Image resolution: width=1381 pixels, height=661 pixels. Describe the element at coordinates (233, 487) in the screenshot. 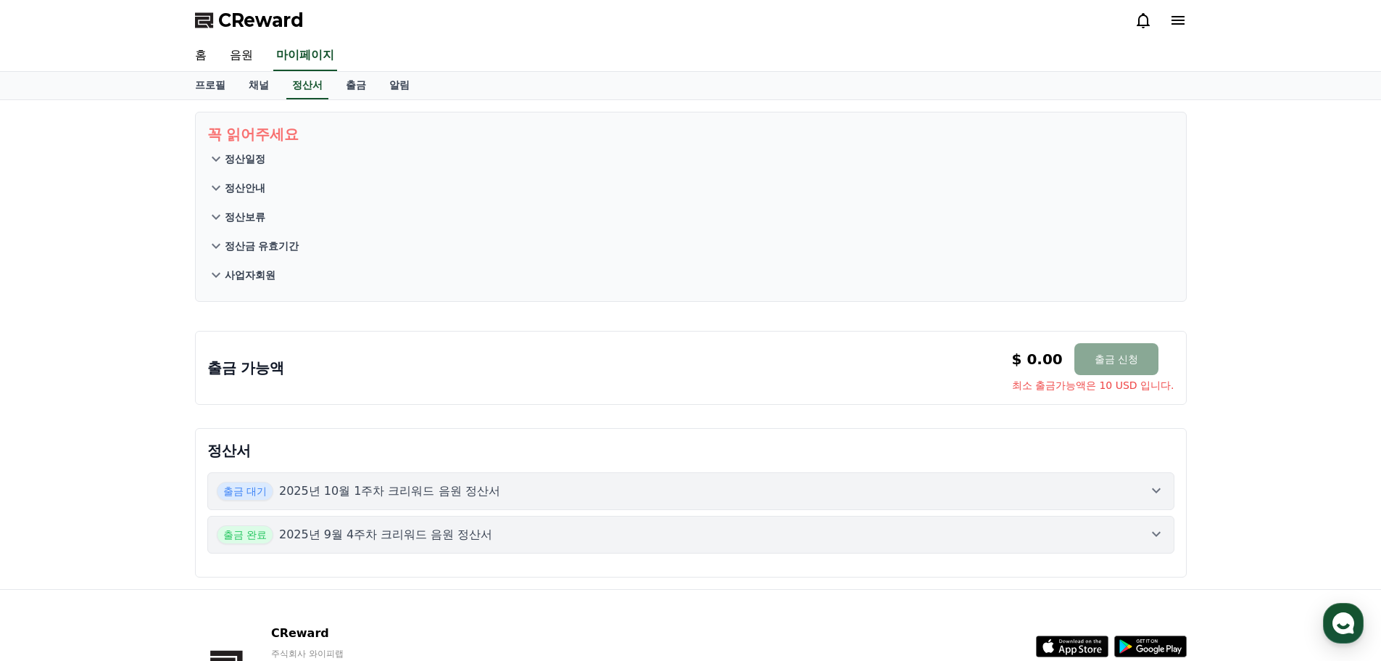

I see `span: 설정` at that location.